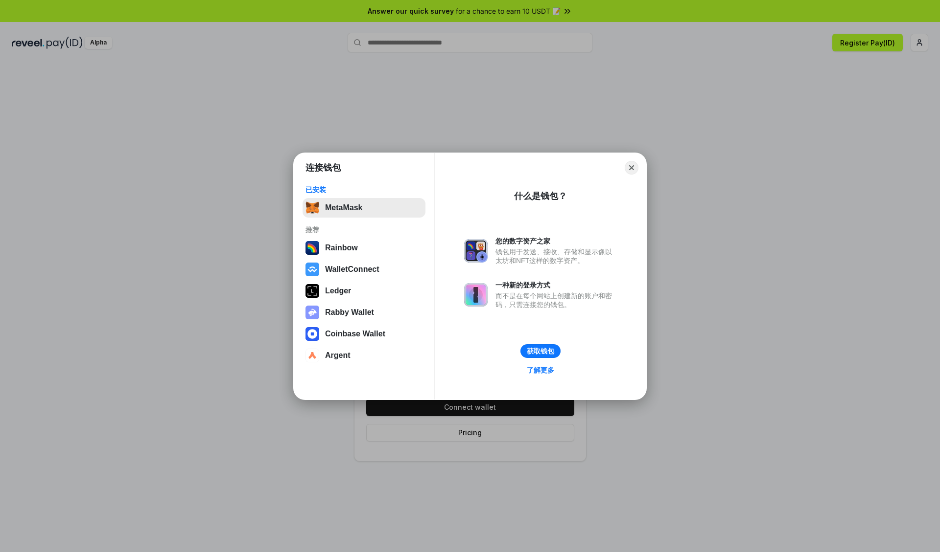  I want to click on img: svg+xml,%3Csvg%20xmlns%3D%22http%3A%2F%2Fwww.w3.org%2F2000%2Fsvg%22%20width%3D%2228%22%20height%3..., so click(312, 291).